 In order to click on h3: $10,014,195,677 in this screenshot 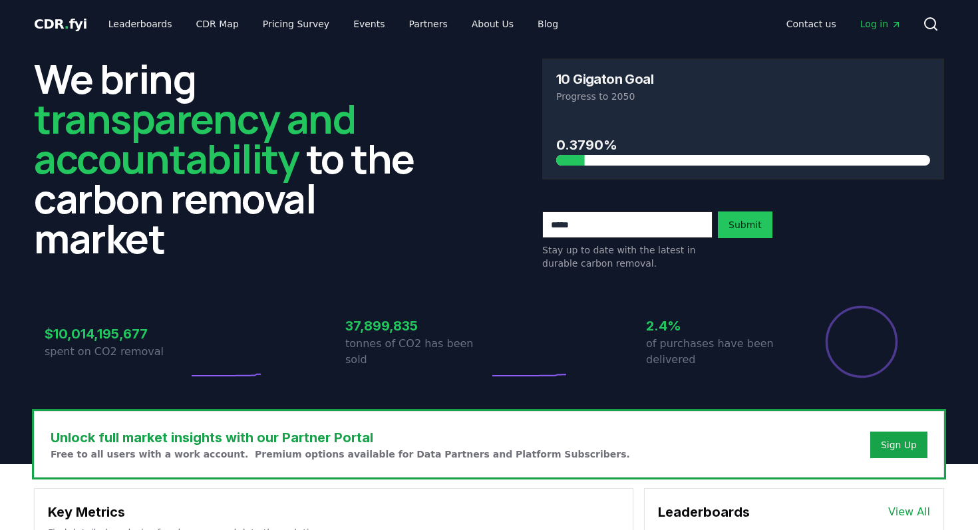, I will do `click(116, 334)`.